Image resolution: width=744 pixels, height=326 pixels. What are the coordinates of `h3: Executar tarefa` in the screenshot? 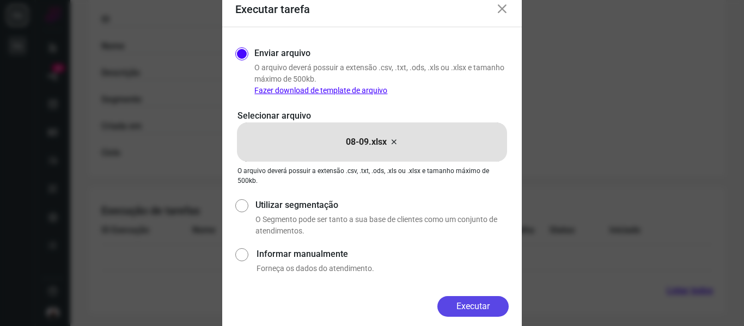 It's located at (272, 9).